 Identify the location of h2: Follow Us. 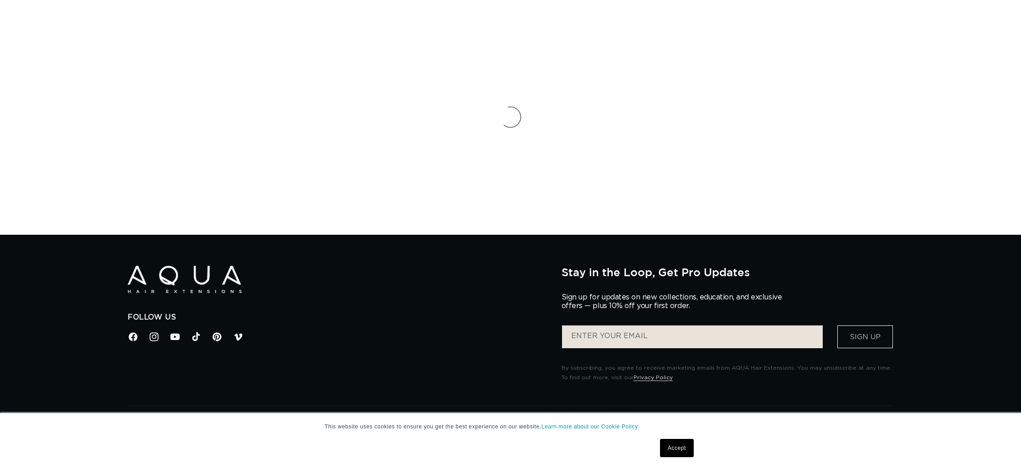
(338, 317).